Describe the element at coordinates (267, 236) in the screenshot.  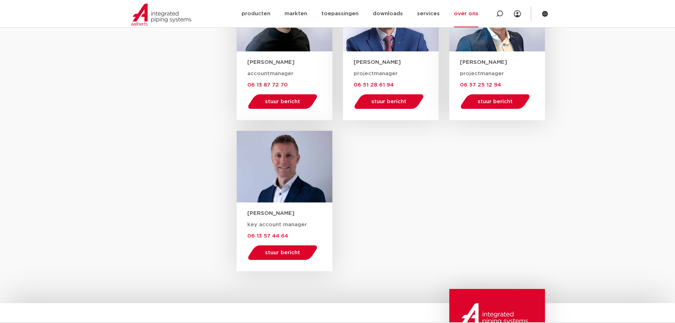
I see `a: 06 13 57 44 64` at that location.